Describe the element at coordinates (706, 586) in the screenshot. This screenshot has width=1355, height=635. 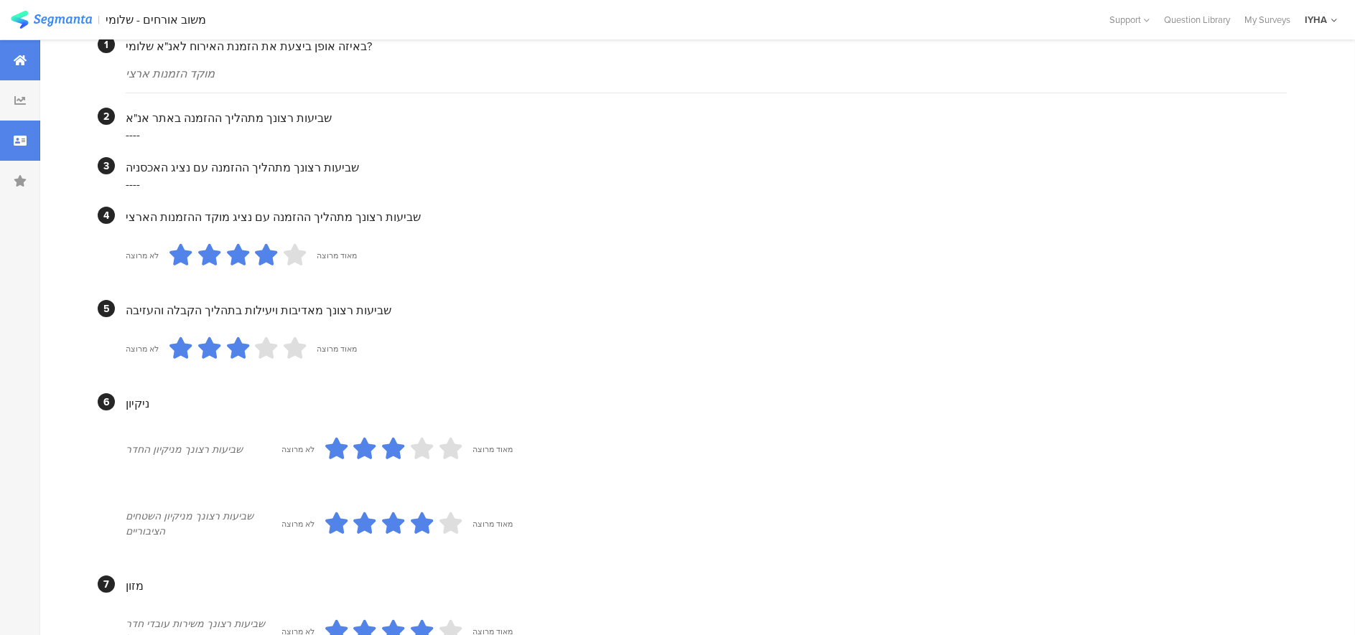
I see `div: מזון` at that location.